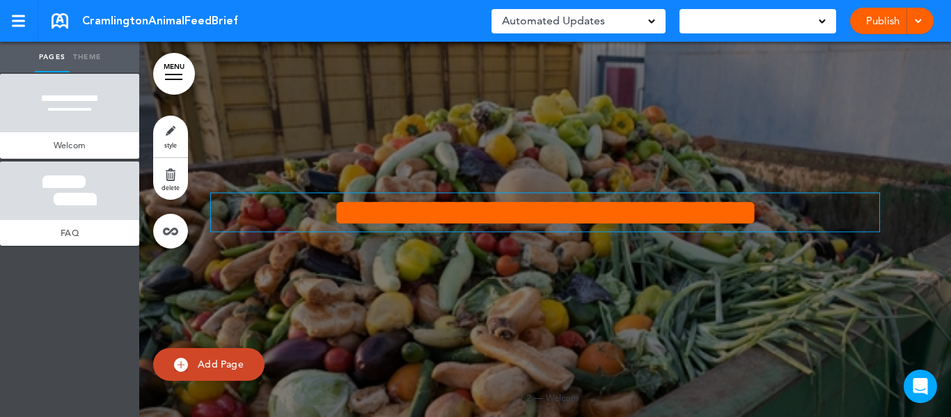 This screenshot has width=951, height=417. What do you see at coordinates (87, 57) in the screenshot?
I see `a: Theme` at bounding box center [87, 57].